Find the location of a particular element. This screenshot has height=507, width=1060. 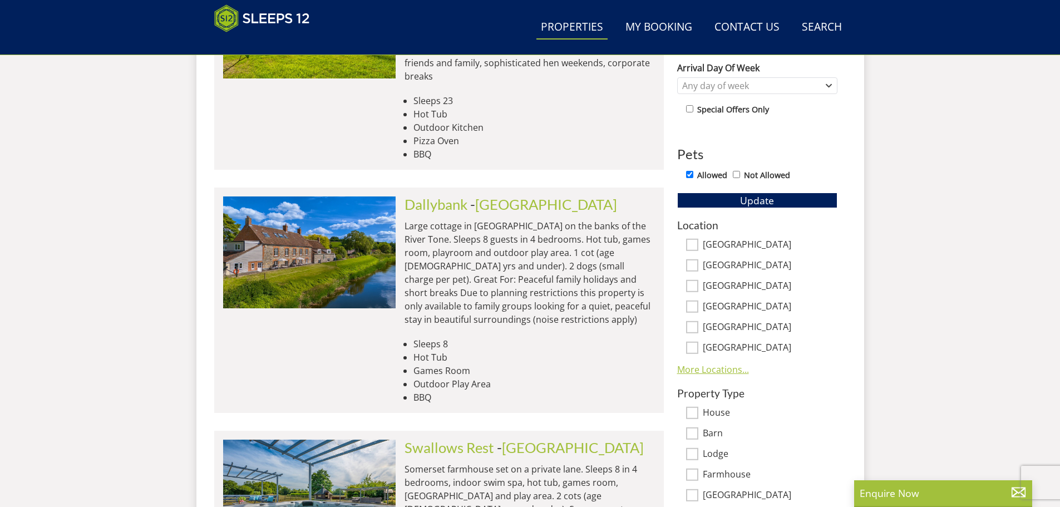

div: Combobox is located at coordinates (757, 86).